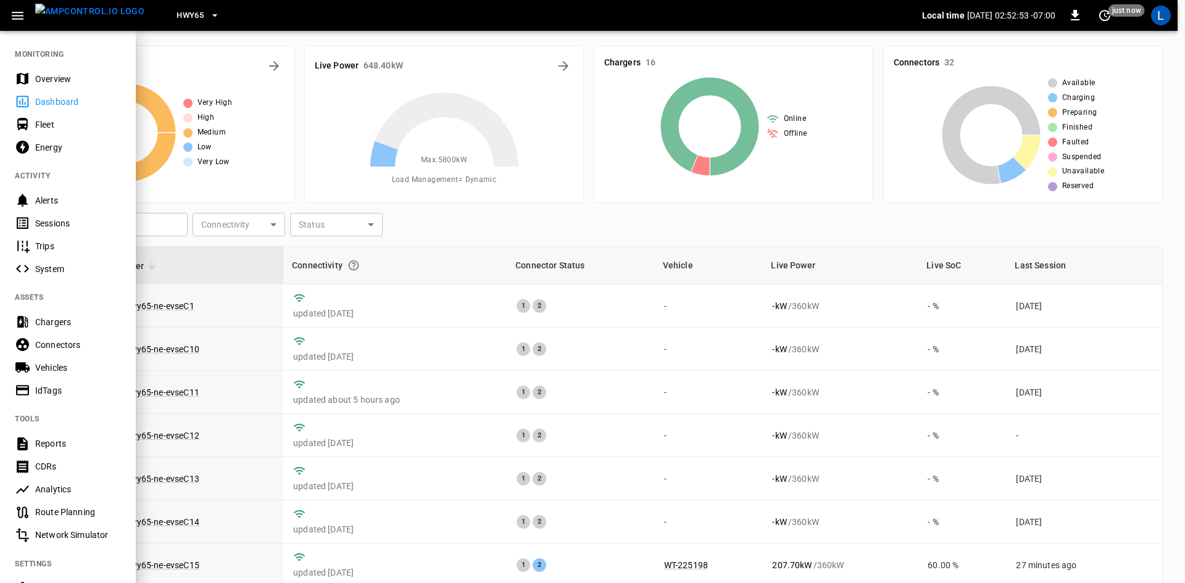  What do you see at coordinates (1126, 10) in the screenshot?
I see `span: just now` at bounding box center [1126, 10].